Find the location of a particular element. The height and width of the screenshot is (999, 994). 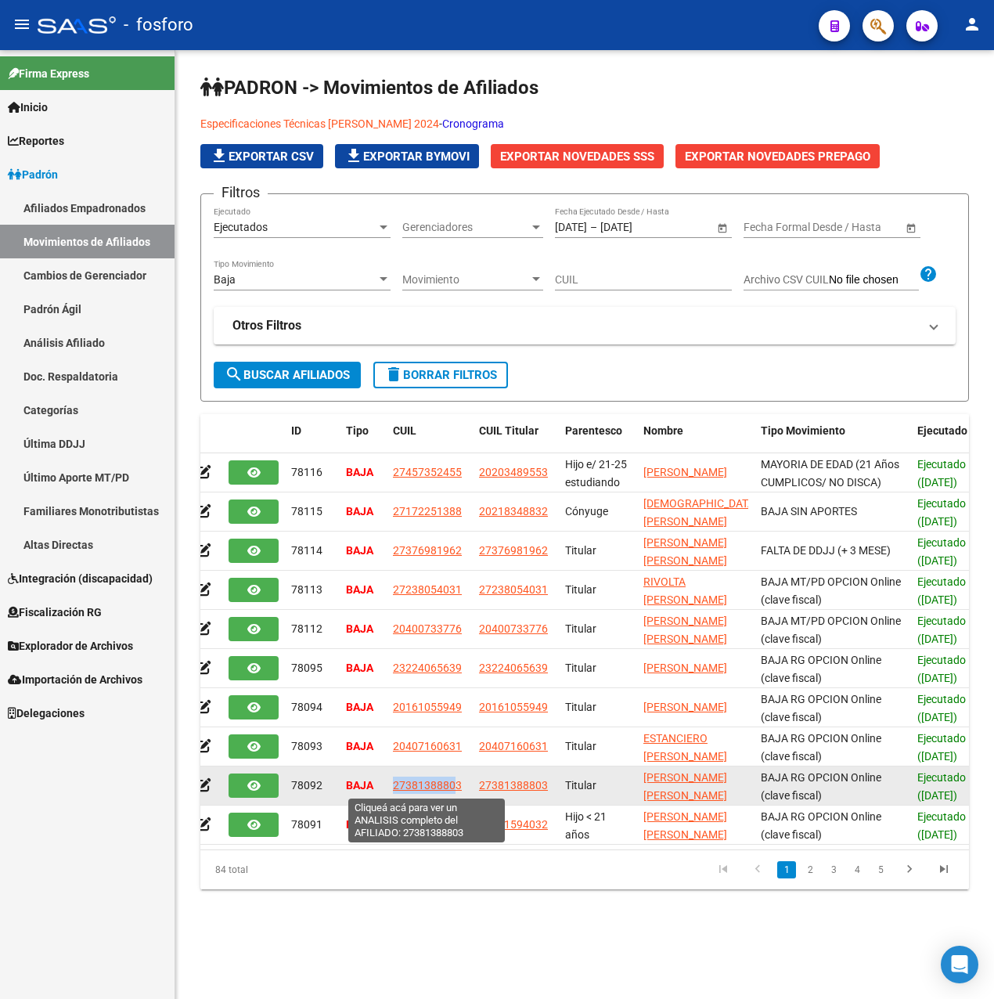

span: 78113 is located at coordinates (307, 589).